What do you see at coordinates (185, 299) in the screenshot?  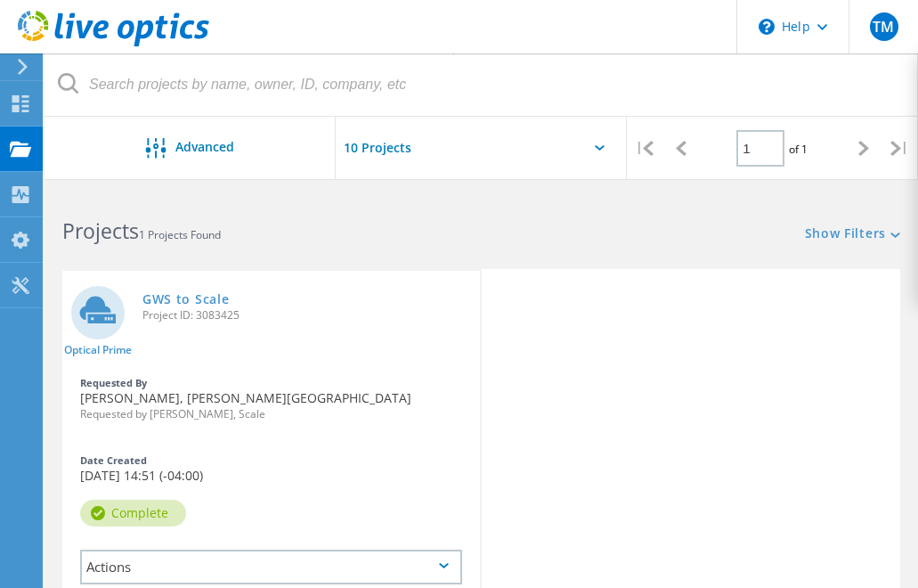 I see `a: GWS to Scale` at bounding box center [185, 299].